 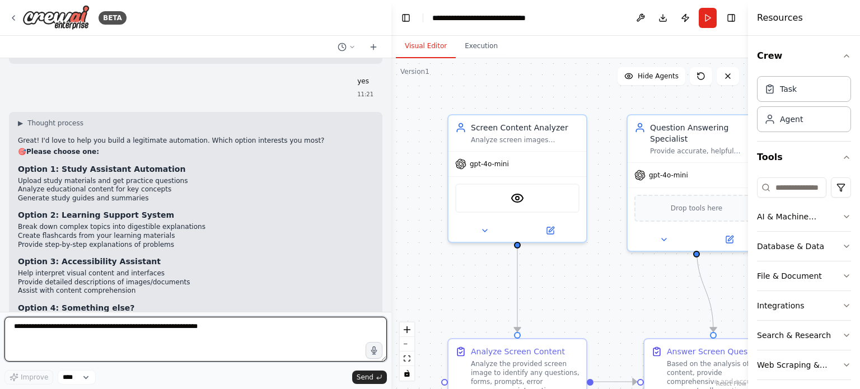 What do you see at coordinates (658, 76) in the screenshot?
I see `span: Hide Agents` at bounding box center [658, 76].